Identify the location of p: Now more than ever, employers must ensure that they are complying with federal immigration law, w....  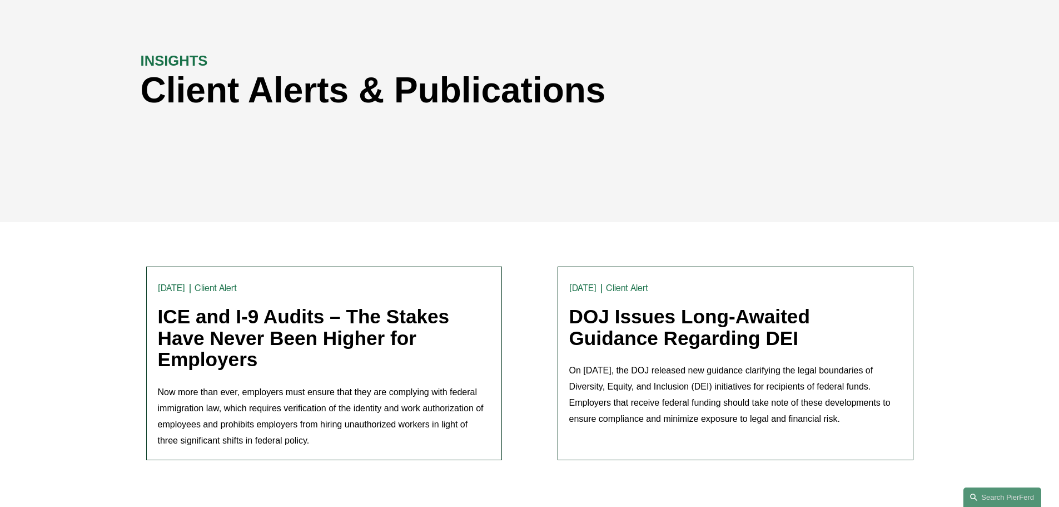
(324, 416).